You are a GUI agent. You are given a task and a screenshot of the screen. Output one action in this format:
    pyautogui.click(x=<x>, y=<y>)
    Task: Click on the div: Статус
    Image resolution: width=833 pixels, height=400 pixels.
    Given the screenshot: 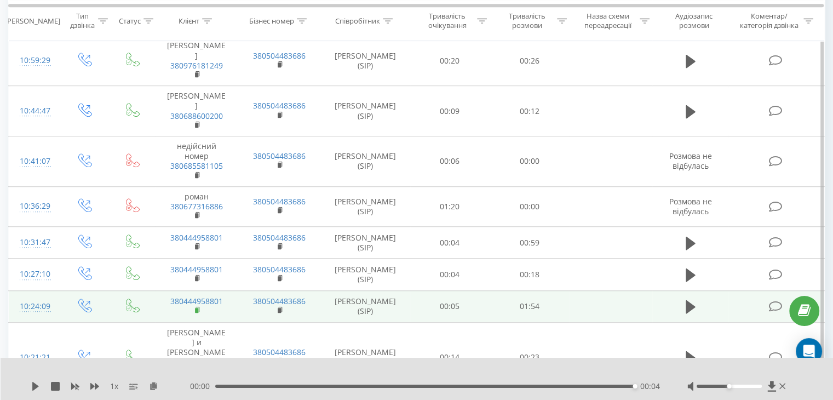 What is the action you would take?
    pyautogui.click(x=130, y=20)
    